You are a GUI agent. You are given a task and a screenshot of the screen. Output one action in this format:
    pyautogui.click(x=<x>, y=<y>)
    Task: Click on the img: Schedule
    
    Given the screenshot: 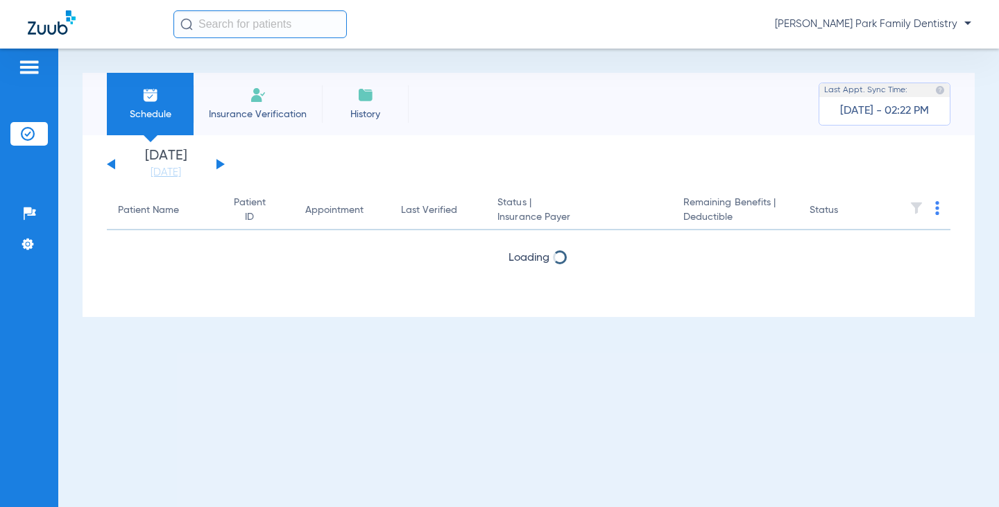 What is the action you would take?
    pyautogui.click(x=151, y=95)
    